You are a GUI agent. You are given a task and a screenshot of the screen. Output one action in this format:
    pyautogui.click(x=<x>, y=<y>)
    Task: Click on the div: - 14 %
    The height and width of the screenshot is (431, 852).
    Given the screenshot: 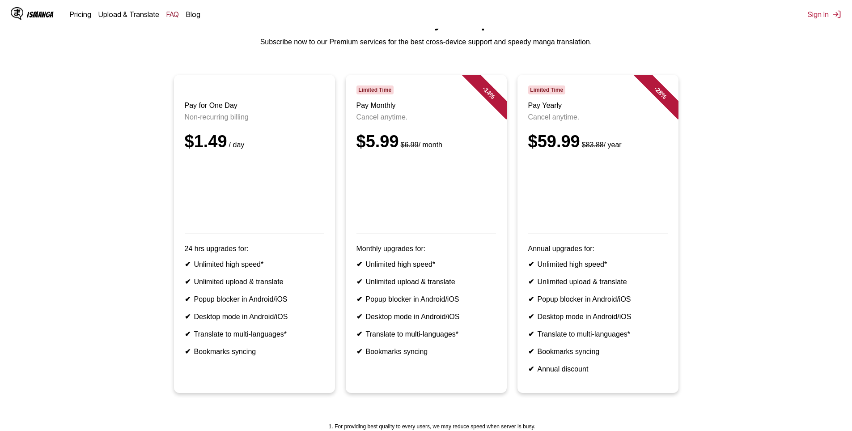 What is the action you would take?
    pyautogui.click(x=489, y=93)
    